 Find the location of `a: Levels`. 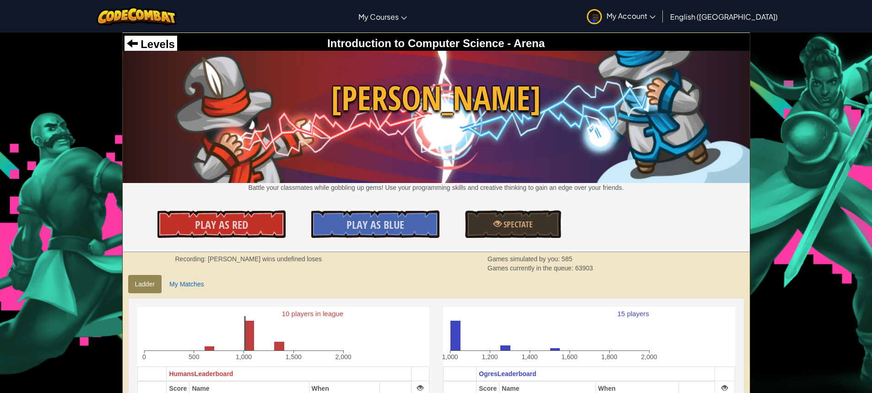

a: Levels is located at coordinates (151, 44).